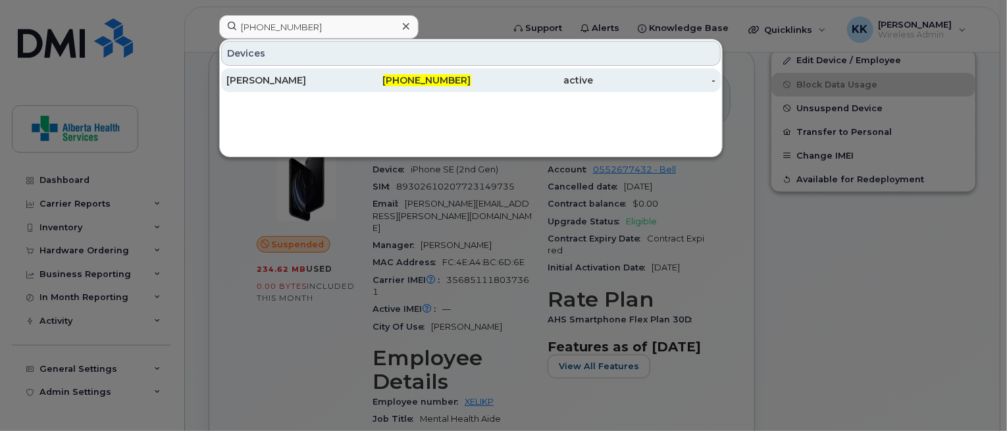 This screenshot has height=431, width=1007. I want to click on div: active, so click(533, 80).